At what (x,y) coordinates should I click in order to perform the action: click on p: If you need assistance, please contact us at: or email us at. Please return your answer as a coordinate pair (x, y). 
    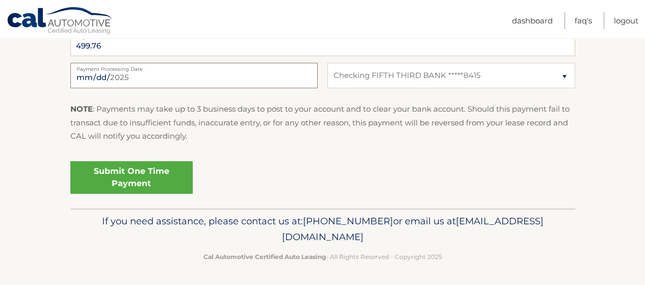
    Looking at the image, I should click on (323, 230).